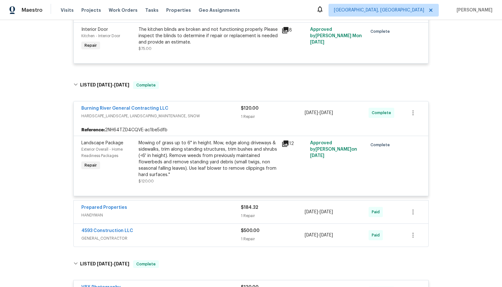 The image size is (502, 287). I want to click on span: Geo Assignments, so click(219, 10).